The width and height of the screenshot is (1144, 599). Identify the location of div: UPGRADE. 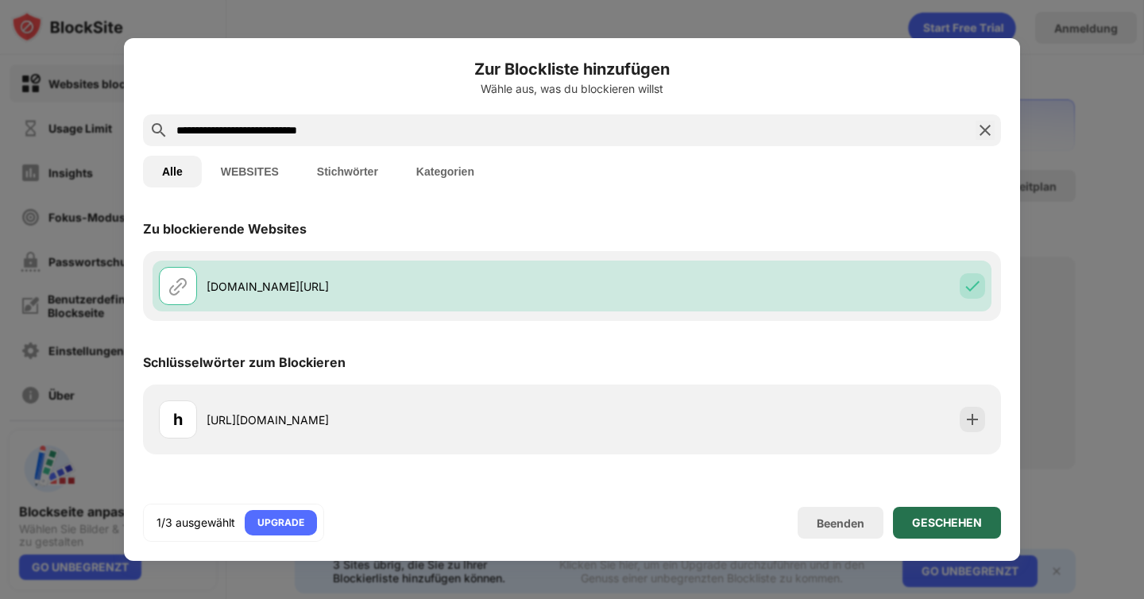
(280, 523).